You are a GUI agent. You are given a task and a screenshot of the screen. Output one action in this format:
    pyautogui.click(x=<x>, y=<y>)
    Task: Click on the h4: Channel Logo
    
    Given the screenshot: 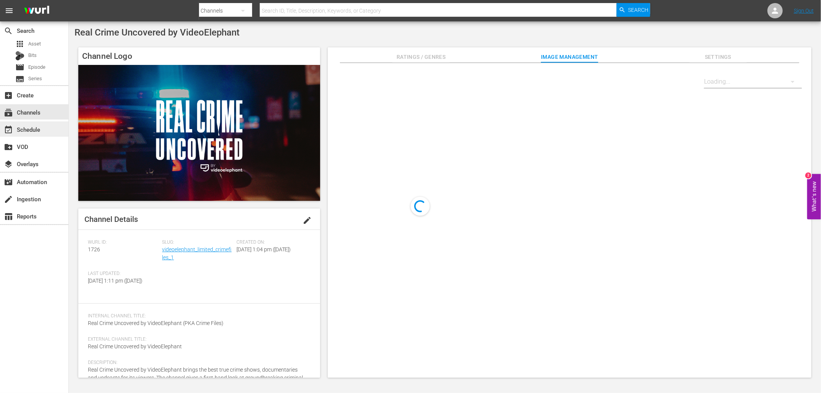 What is the action you would take?
    pyautogui.click(x=199, y=56)
    